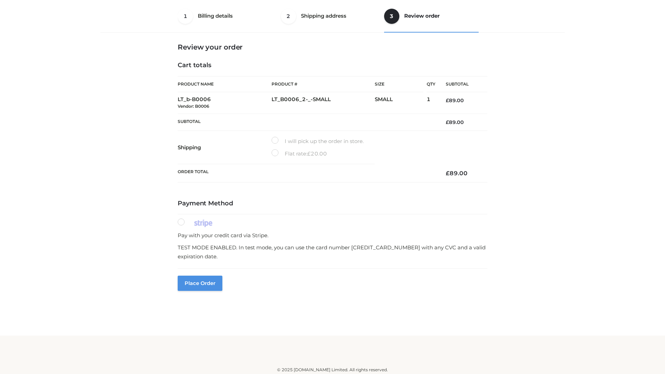 This screenshot has height=374, width=665. Describe the element at coordinates (306, 173) in the screenshot. I see `th: Order Total` at that location.